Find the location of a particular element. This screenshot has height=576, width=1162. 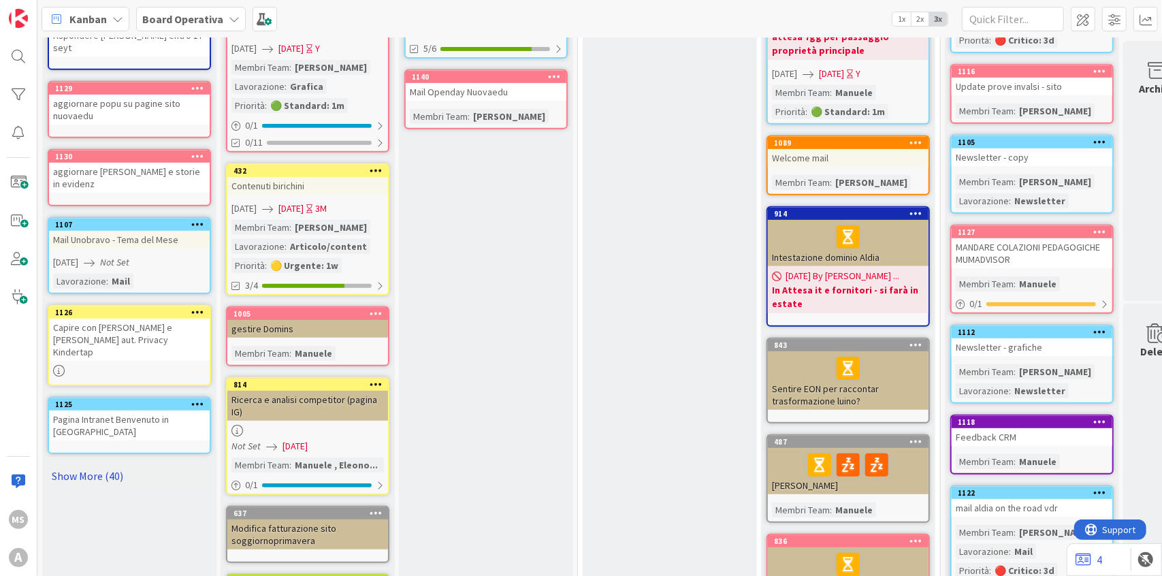

div: Lavorazione is located at coordinates (983, 391).